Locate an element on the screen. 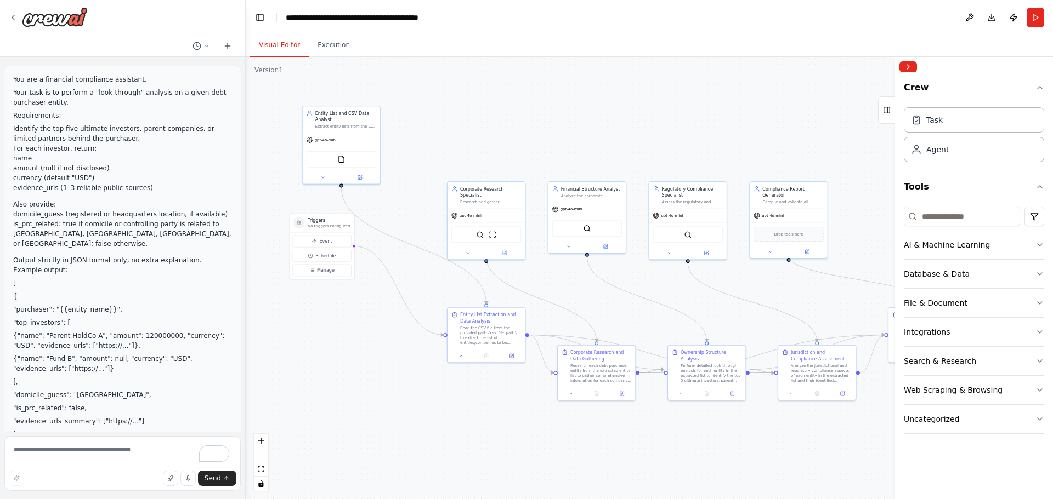 This screenshot has width=1053, height=499. div: Research each debt purchaser entity from the extracted entity list to gather comprehensive inform... is located at coordinates (600, 373).